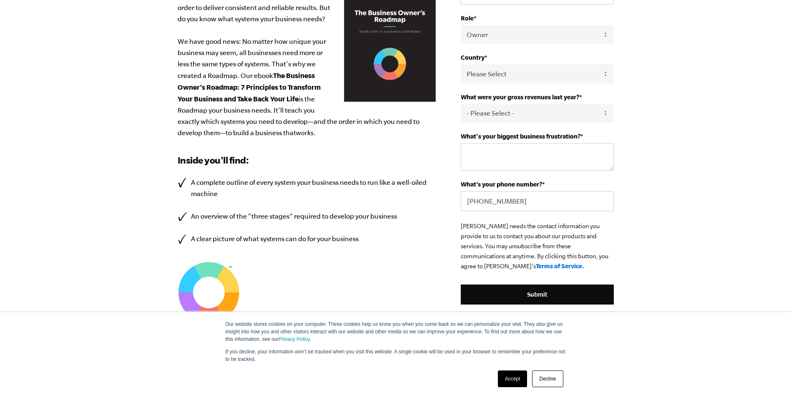 This screenshot has width=791, height=398. I want to click on p: If you decline, your information won’t be tracked when you visit this website. A single cookie wi..., so click(395, 355).